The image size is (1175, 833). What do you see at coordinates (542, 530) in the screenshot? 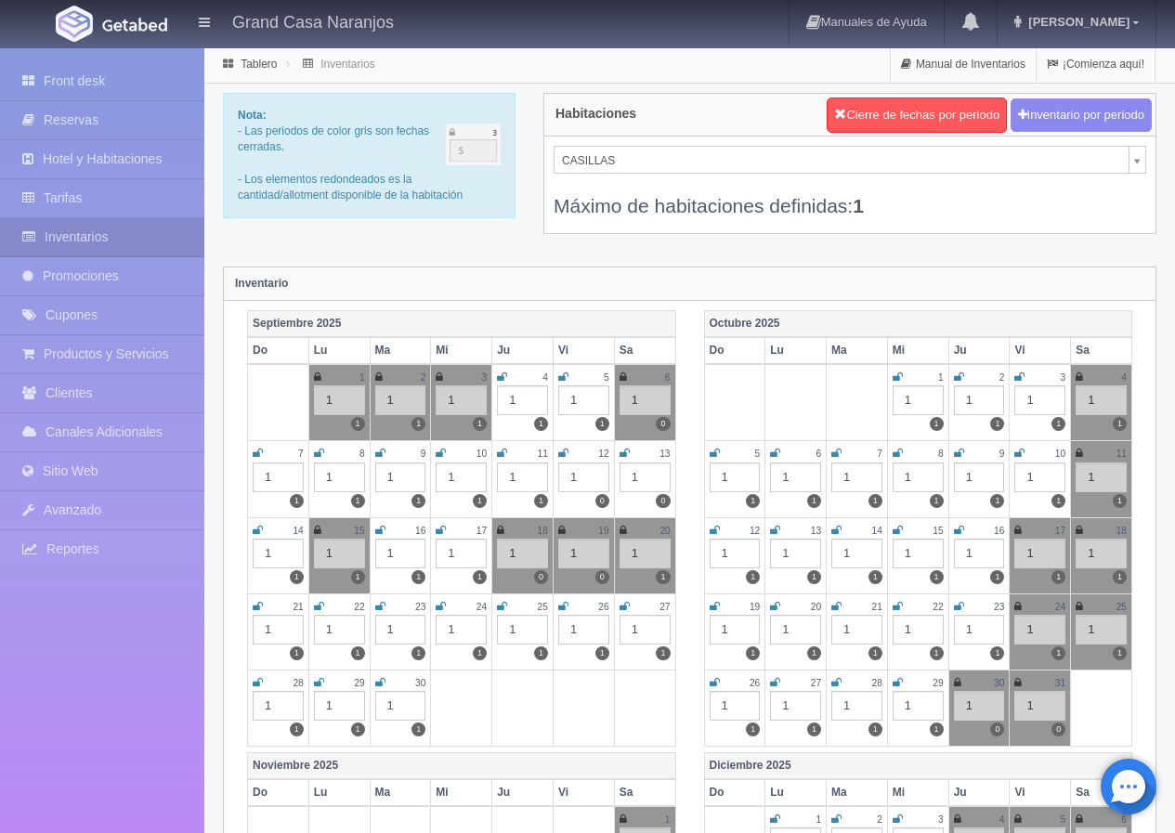
I see `small: 18` at bounding box center [542, 530].